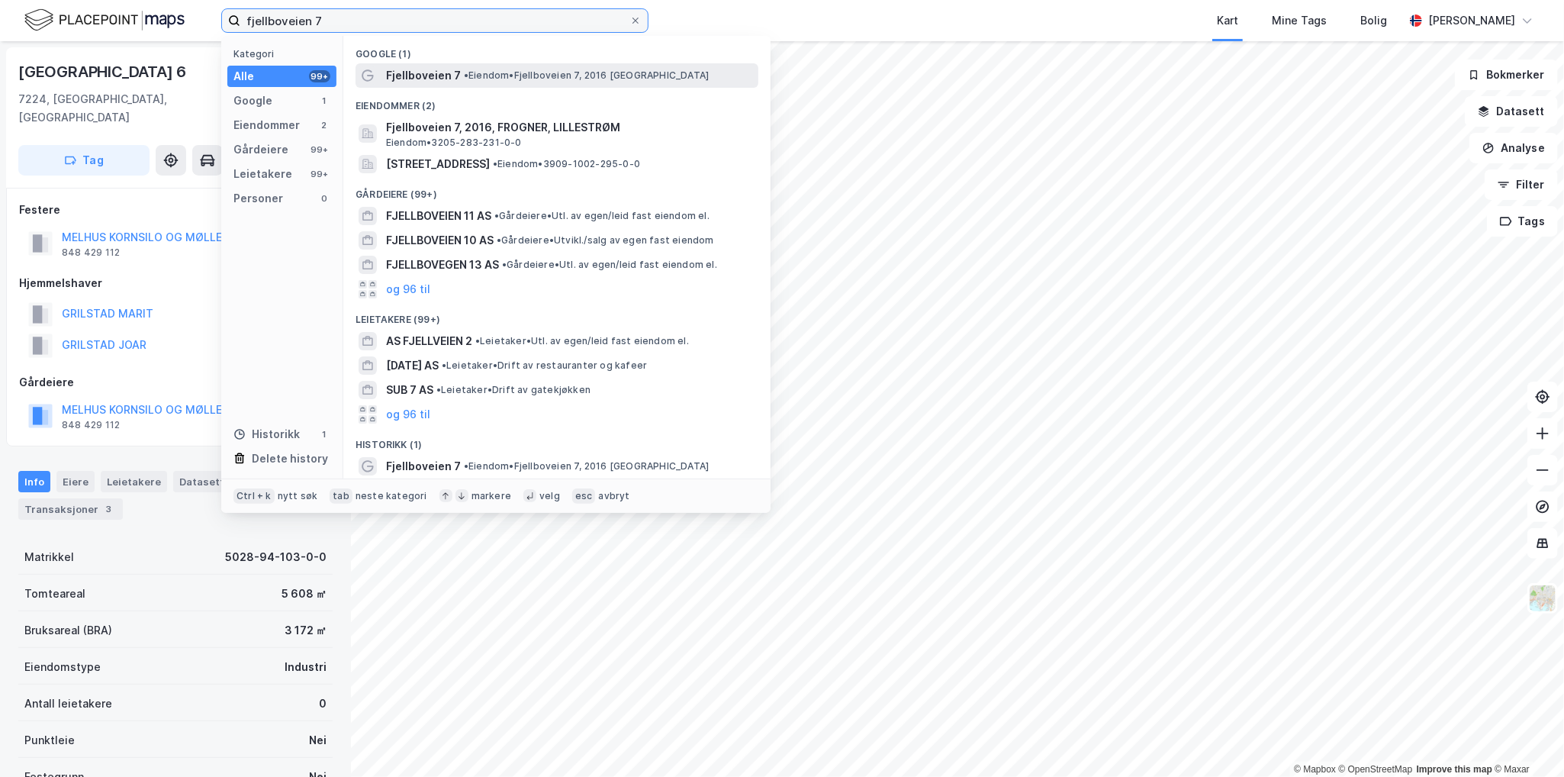  I want to click on div: 5 608 ㎡, so click(304, 594).